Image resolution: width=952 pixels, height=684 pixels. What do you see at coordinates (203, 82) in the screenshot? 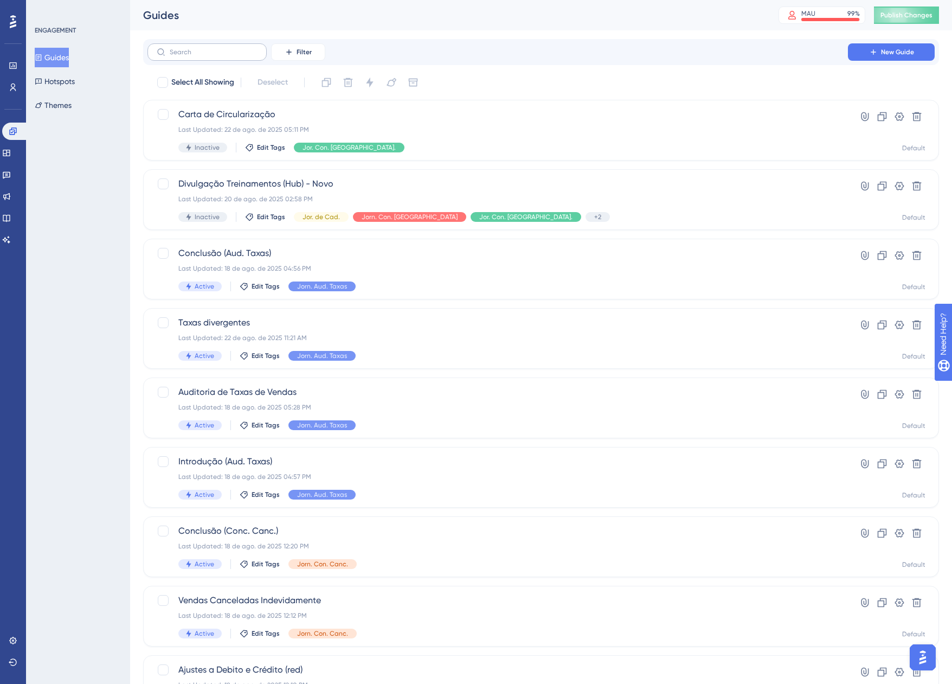
I see `span: Select All Showing` at bounding box center [203, 82].